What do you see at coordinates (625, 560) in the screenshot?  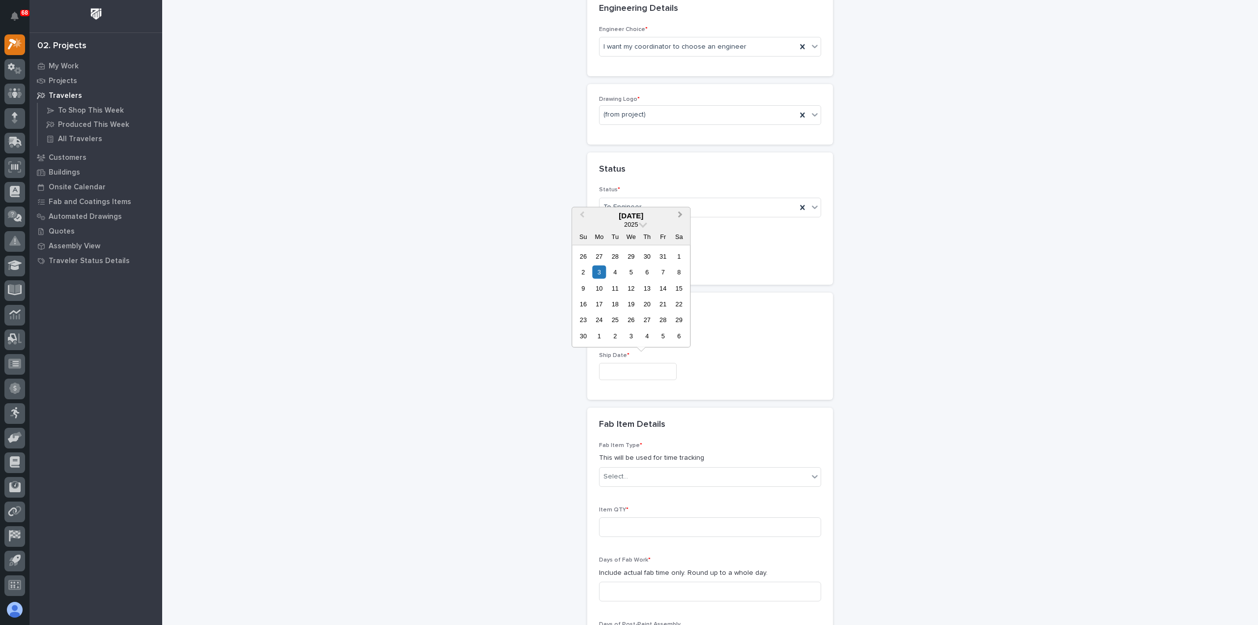 I see `span: Days of Fab Work` at bounding box center [625, 560].